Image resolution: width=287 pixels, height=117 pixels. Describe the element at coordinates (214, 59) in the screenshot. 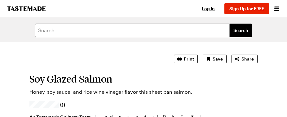

I see `button: Save recipe` at that location.